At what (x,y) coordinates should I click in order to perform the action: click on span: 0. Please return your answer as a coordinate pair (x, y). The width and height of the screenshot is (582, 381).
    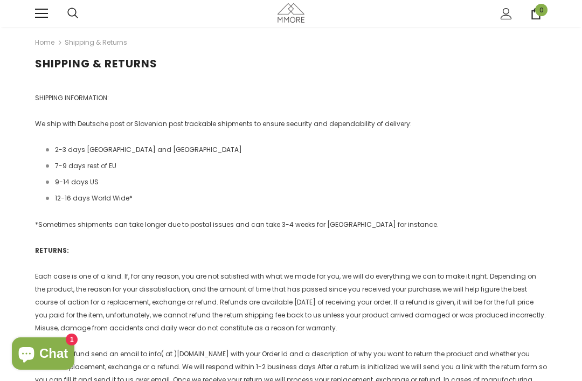
    Looking at the image, I should click on (541, 10).